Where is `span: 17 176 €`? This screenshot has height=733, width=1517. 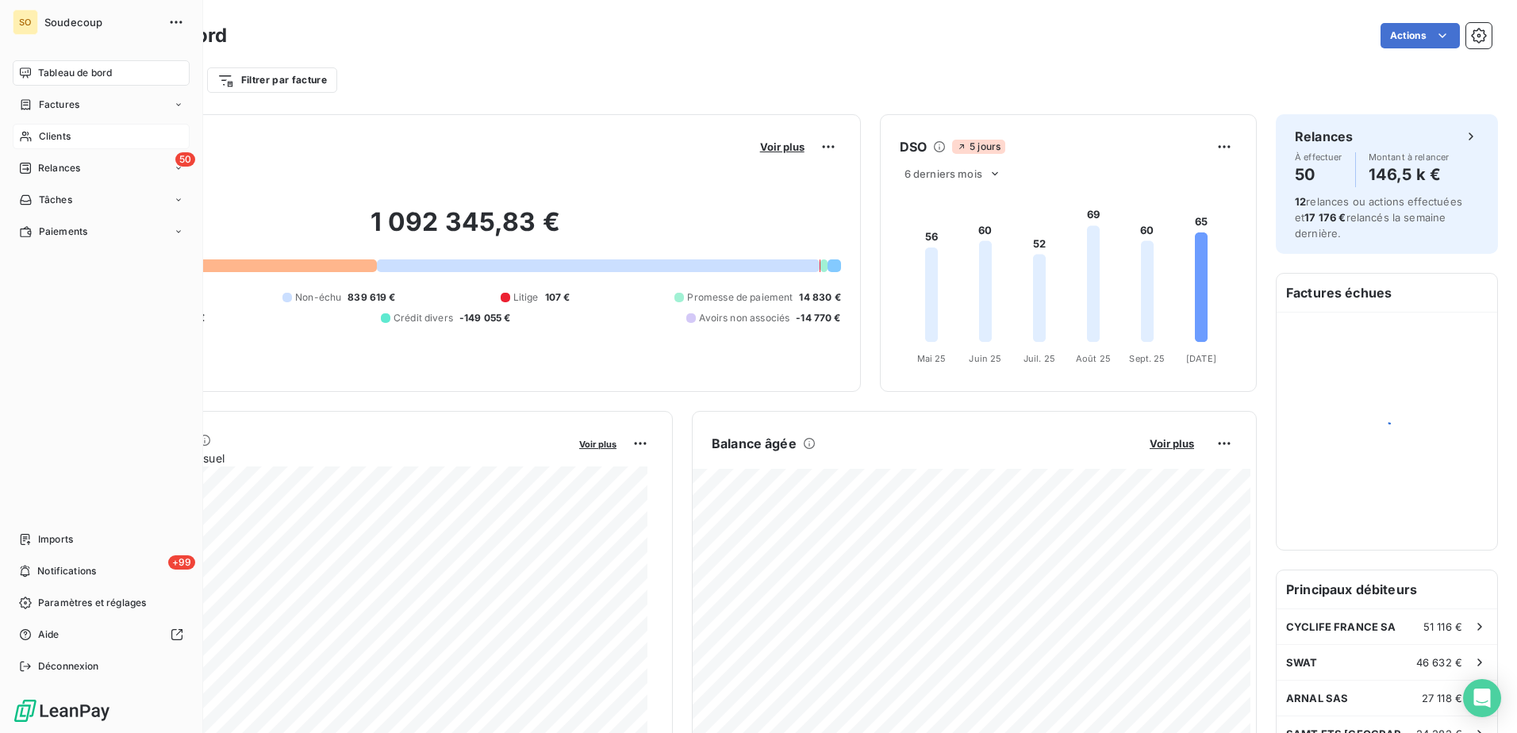 span: 17 176 € is located at coordinates (1325, 217).